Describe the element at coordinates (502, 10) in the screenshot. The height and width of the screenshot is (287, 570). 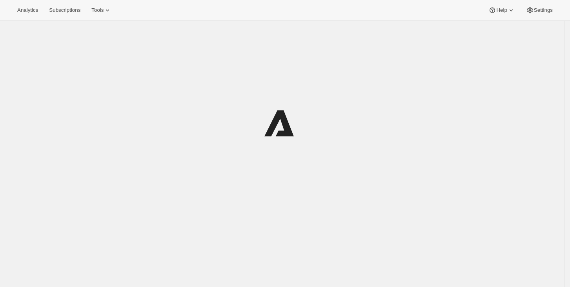
I see `span: Help` at that location.